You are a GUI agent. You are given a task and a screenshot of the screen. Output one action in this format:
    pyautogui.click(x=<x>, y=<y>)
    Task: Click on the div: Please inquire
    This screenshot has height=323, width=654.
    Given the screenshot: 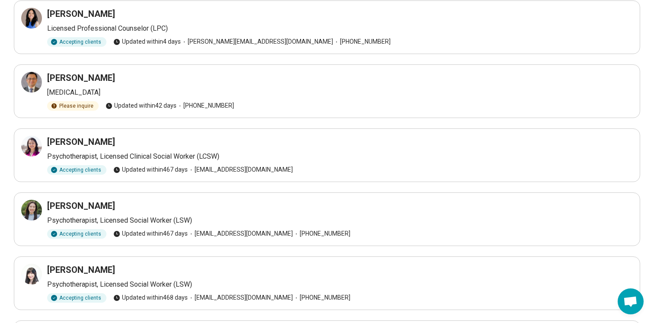 What is the action you would take?
    pyautogui.click(x=73, y=106)
    